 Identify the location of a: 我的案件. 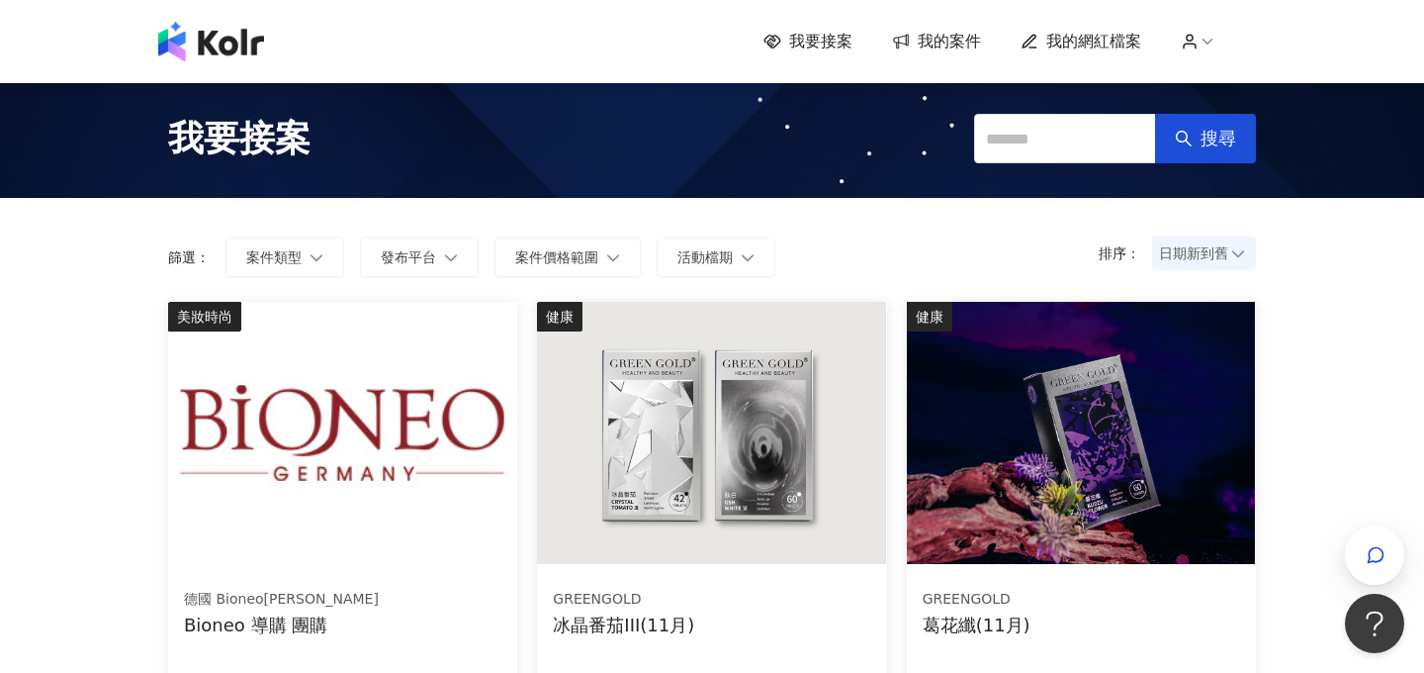
(937, 42).